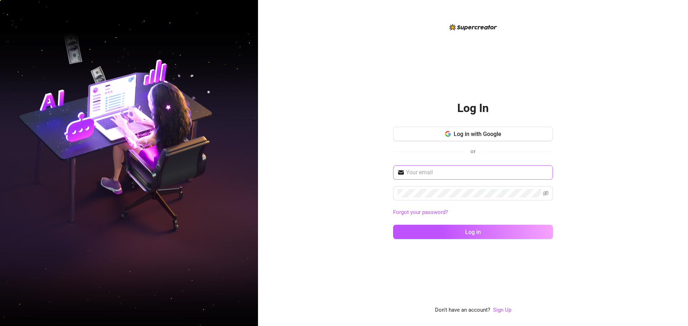  What do you see at coordinates (545, 193) in the screenshot?
I see `span: eye-invisible` at bounding box center [545, 193].